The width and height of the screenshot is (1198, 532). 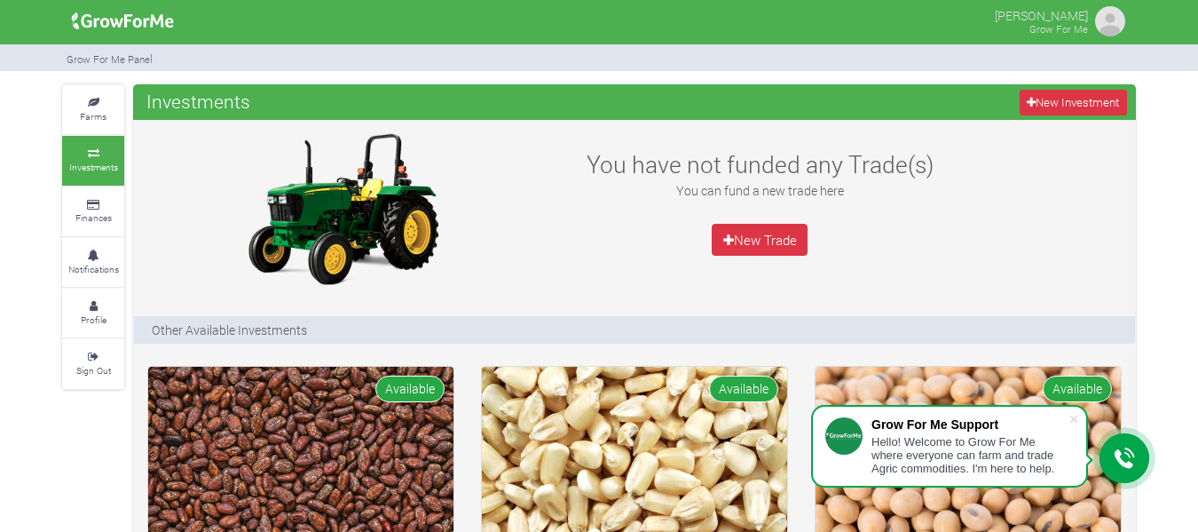 What do you see at coordinates (109, 59) in the screenshot?
I see `small: Grow For Me Panel` at bounding box center [109, 59].